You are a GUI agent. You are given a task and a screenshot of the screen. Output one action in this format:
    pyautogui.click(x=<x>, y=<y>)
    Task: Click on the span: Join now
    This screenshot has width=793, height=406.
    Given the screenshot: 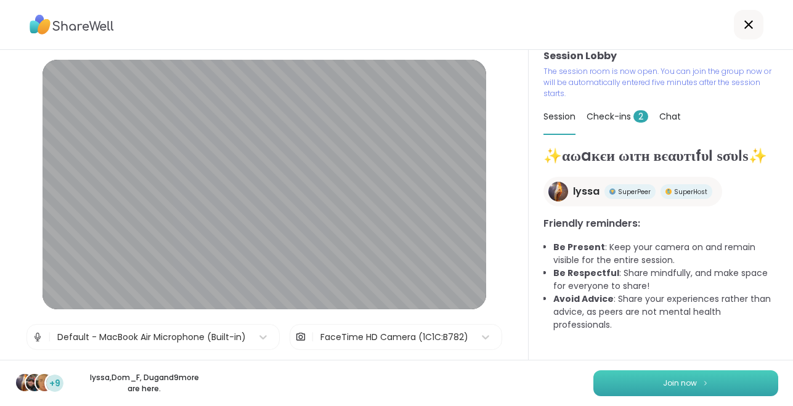 What is the action you would take?
    pyautogui.click(x=680, y=383)
    